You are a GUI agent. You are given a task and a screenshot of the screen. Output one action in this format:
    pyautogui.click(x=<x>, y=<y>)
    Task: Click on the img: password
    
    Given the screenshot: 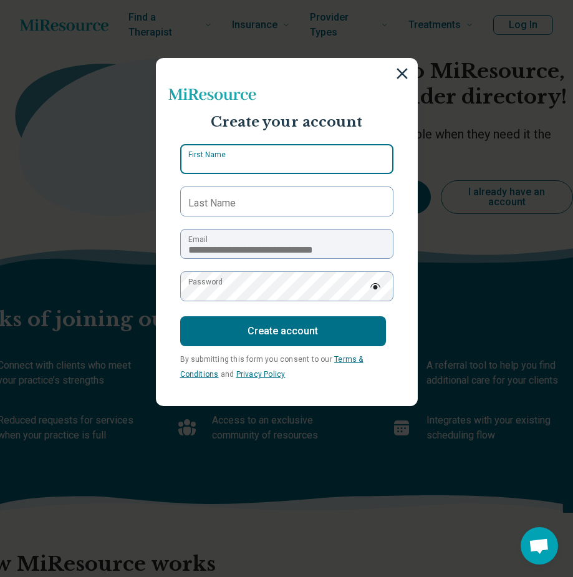 What is the action you would take?
    pyautogui.click(x=375, y=286)
    